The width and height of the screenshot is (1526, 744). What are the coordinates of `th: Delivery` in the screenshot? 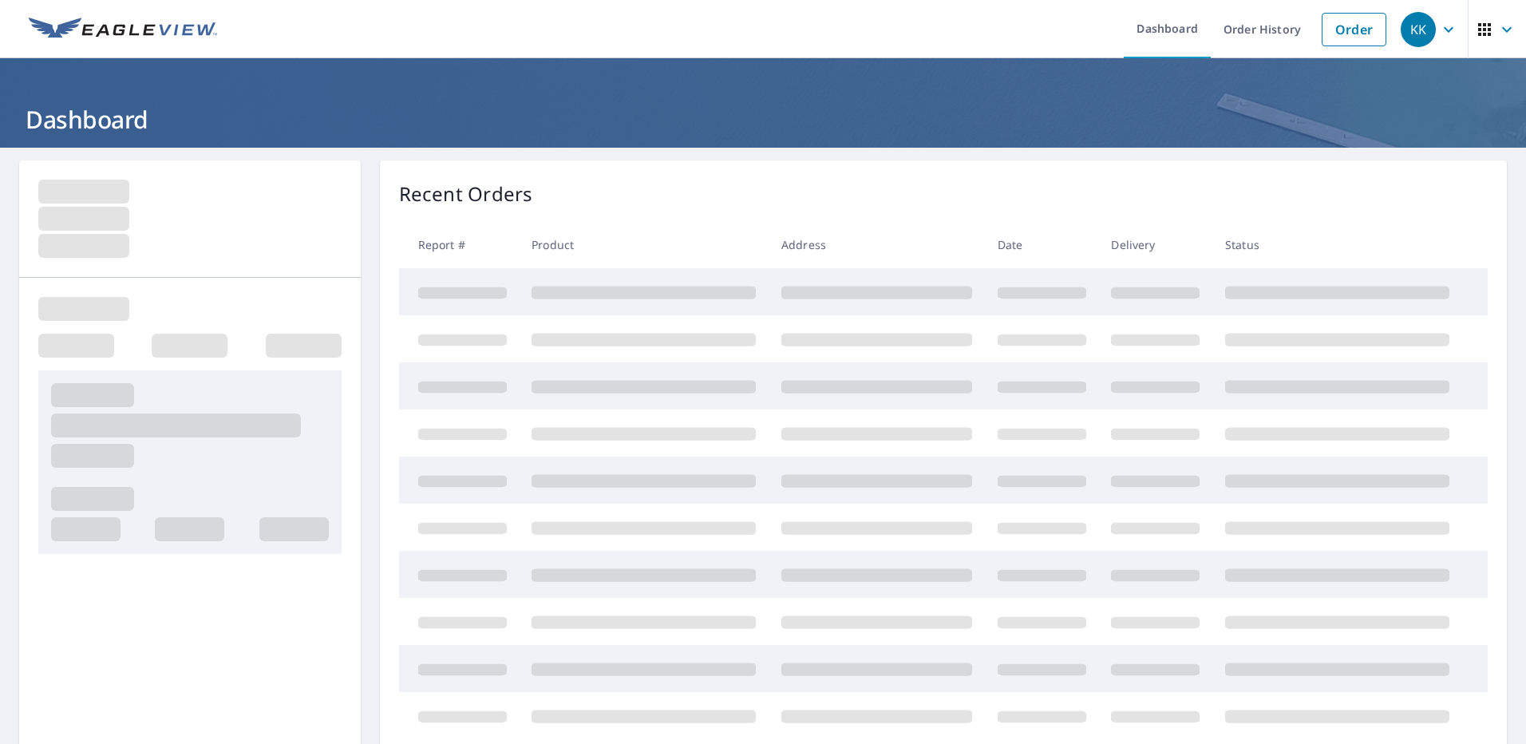 It's located at (1155, 244).